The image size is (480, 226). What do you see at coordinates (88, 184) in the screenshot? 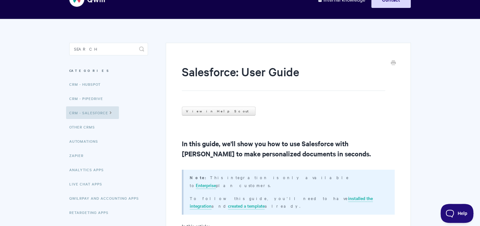
I see `a: Live Chat Apps` at bounding box center [88, 184].